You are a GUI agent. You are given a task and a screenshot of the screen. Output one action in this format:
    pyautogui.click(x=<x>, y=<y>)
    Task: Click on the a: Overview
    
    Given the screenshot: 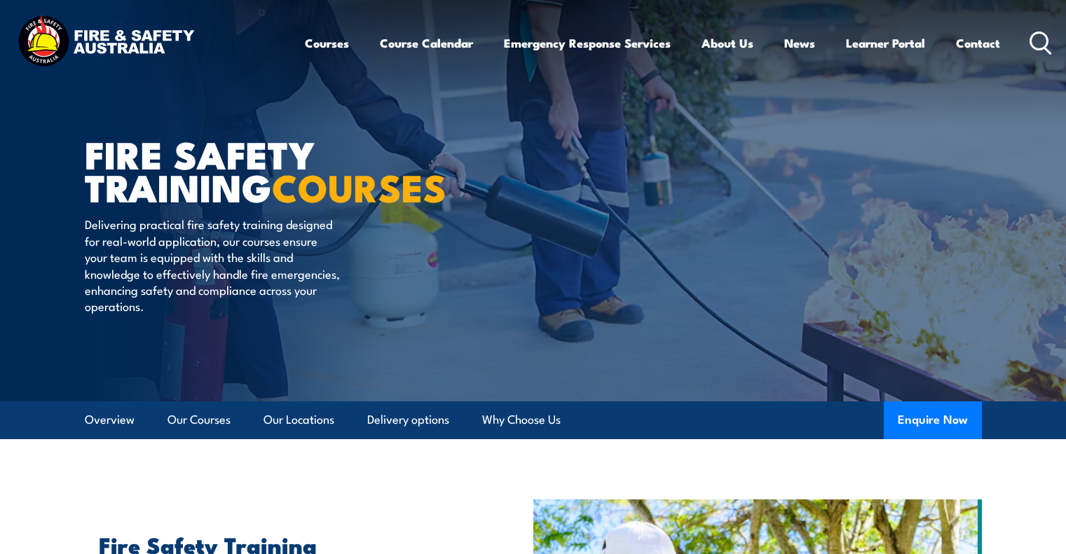 What is the action you would take?
    pyautogui.click(x=109, y=420)
    